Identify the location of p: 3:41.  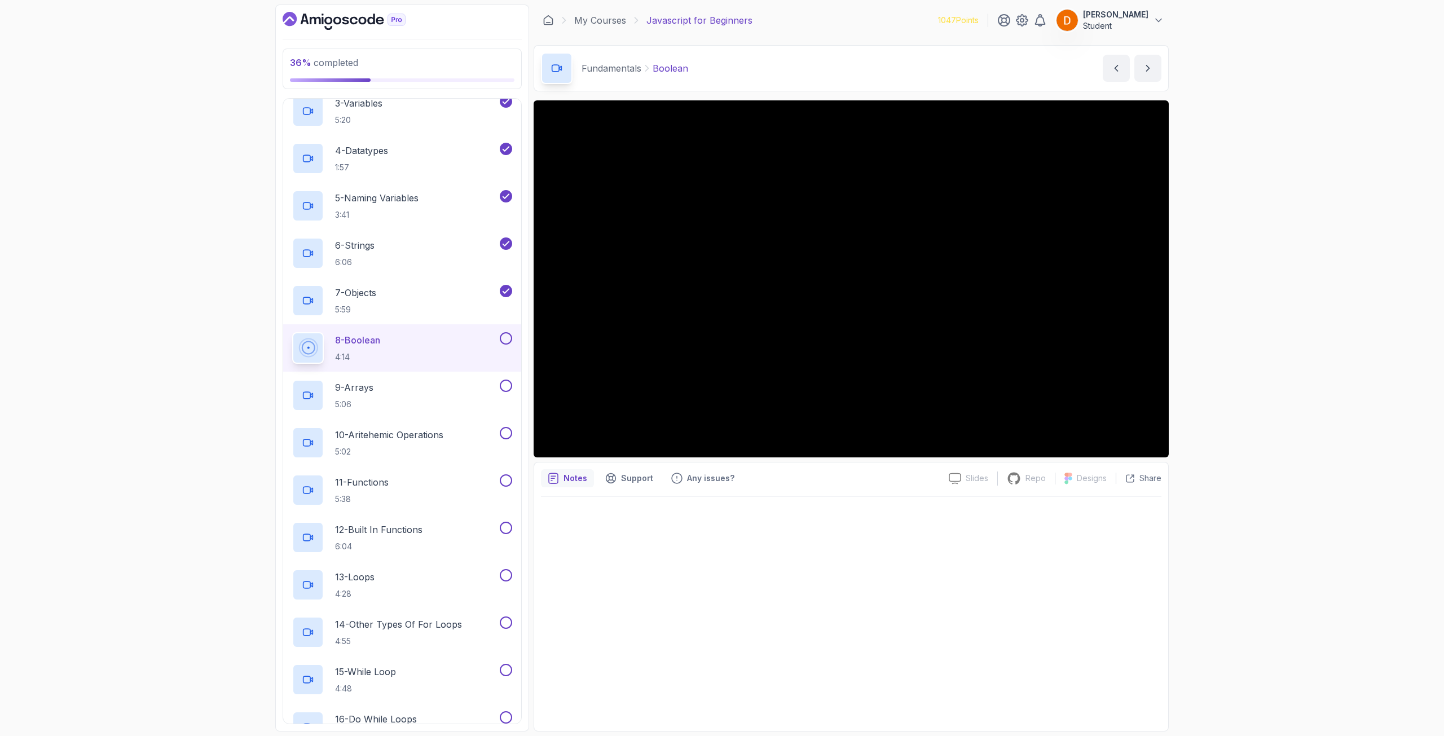
(377, 215).